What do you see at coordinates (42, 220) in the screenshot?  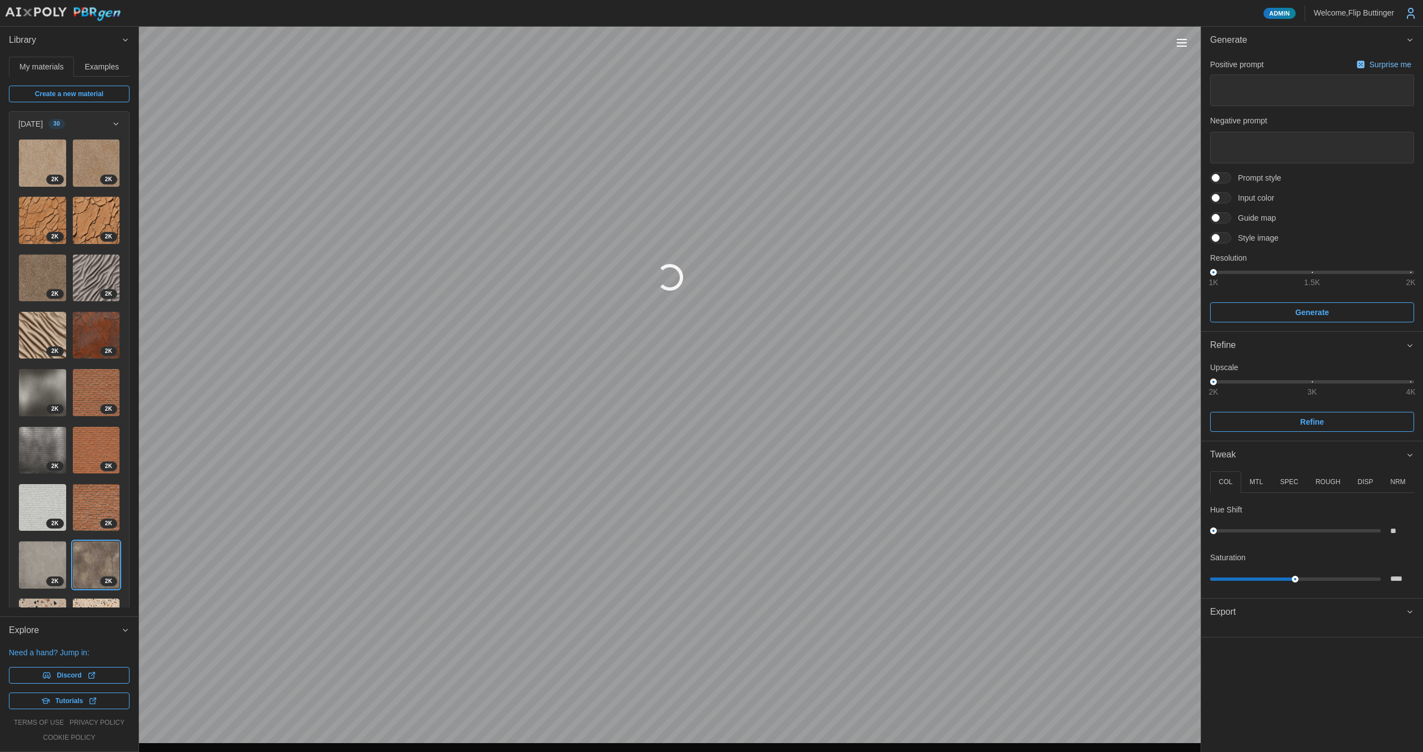 I see `img: fb1qmRufvMWy35GOh6pl` at bounding box center [42, 220].